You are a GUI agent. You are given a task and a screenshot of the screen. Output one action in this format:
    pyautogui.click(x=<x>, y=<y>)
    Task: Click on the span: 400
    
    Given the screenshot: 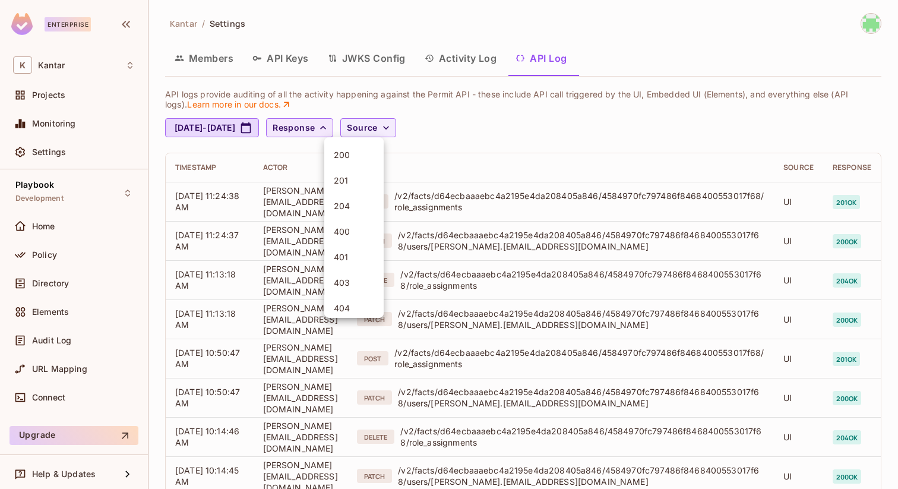 What is the action you would take?
    pyautogui.click(x=354, y=231)
    